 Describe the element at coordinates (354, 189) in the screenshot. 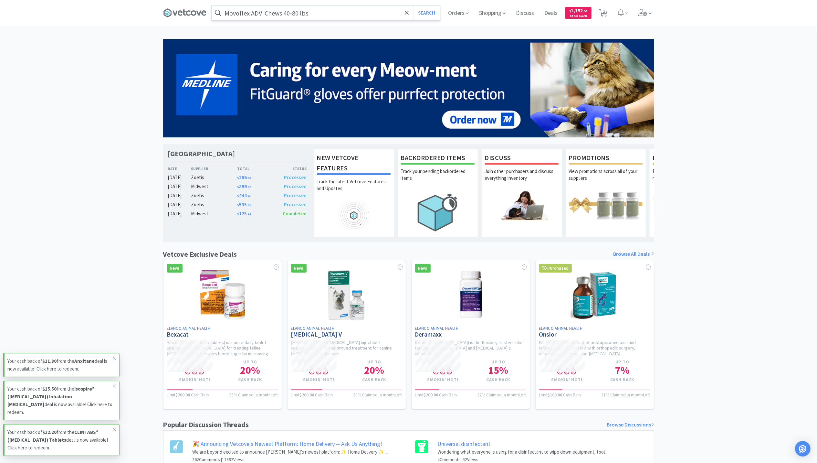

I see `p: Track the latest Vetcove Features and Updates` at that location.